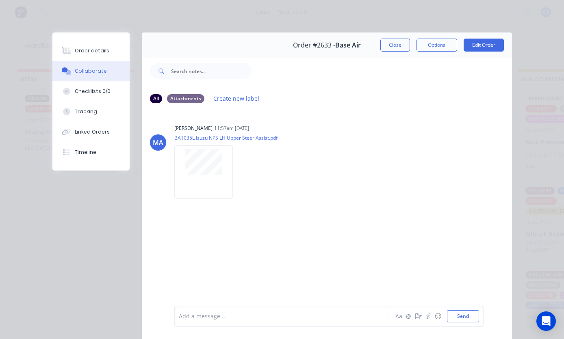  What do you see at coordinates (93, 91) in the screenshot?
I see `div: Checklists 0/0` at bounding box center [93, 91].